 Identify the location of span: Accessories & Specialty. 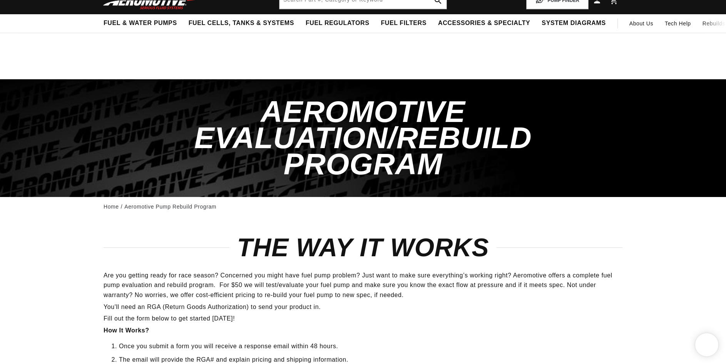
(484, 23).